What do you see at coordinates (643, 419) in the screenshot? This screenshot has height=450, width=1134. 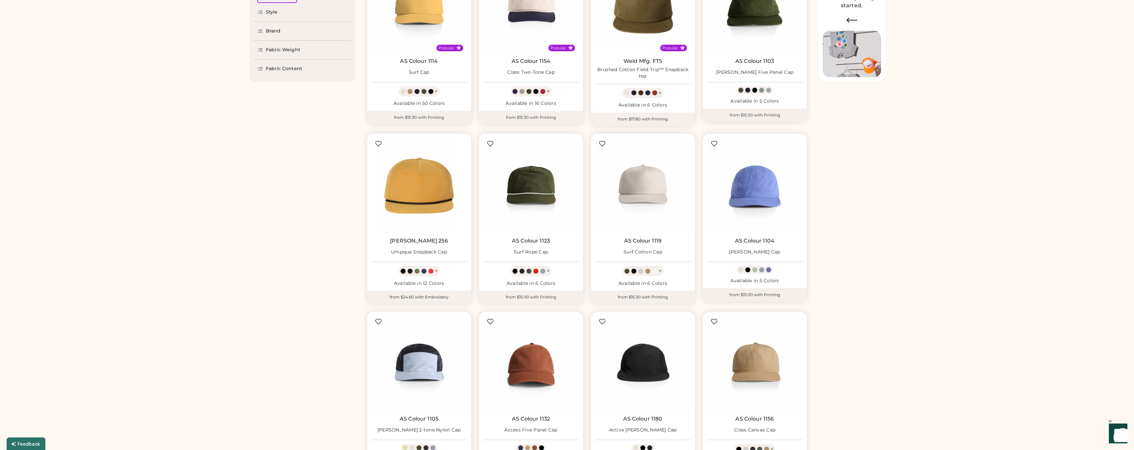 I see `a: AS Colour 1180` at bounding box center [643, 419].